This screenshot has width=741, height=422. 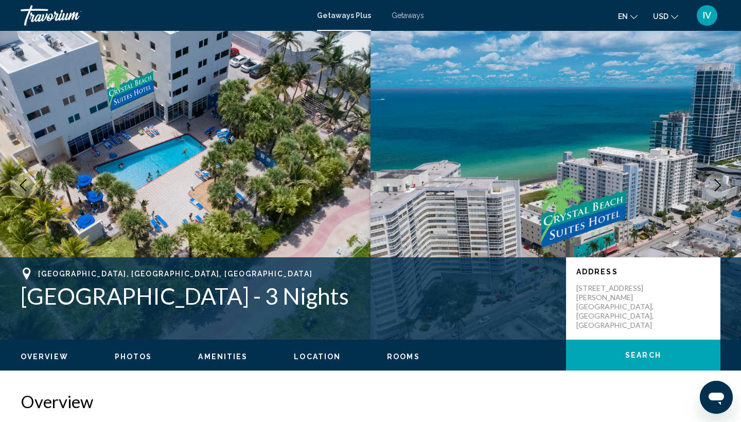 What do you see at coordinates (408, 15) in the screenshot?
I see `span: Getaways` at bounding box center [408, 15].